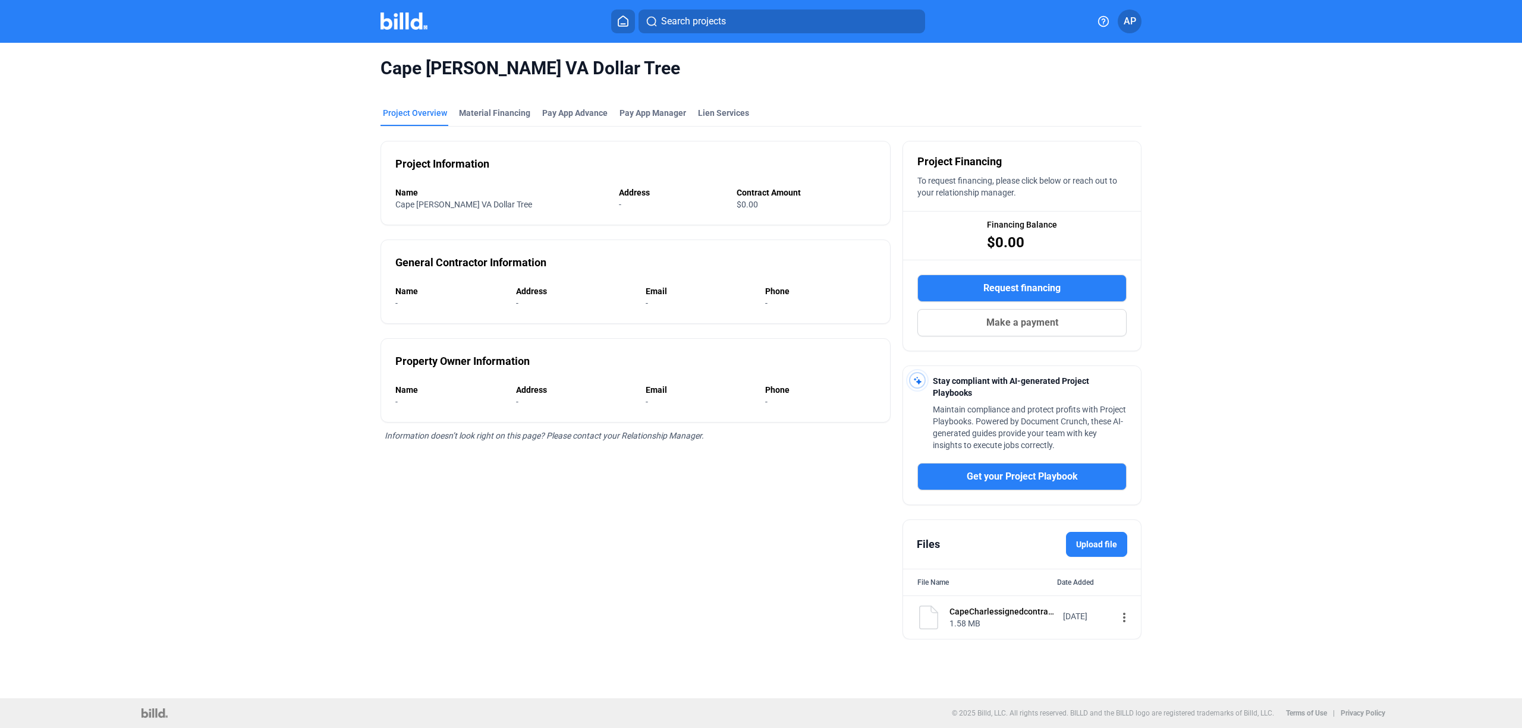 The height and width of the screenshot is (728, 1522). Describe the element at coordinates (929, 618) in the screenshot. I see `img: document` at that location.